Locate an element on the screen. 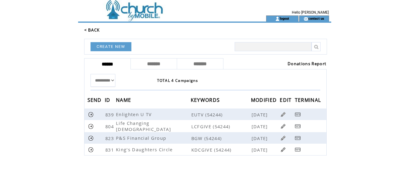 The image size is (409, 184). a: NAME is located at coordinates (124, 100).